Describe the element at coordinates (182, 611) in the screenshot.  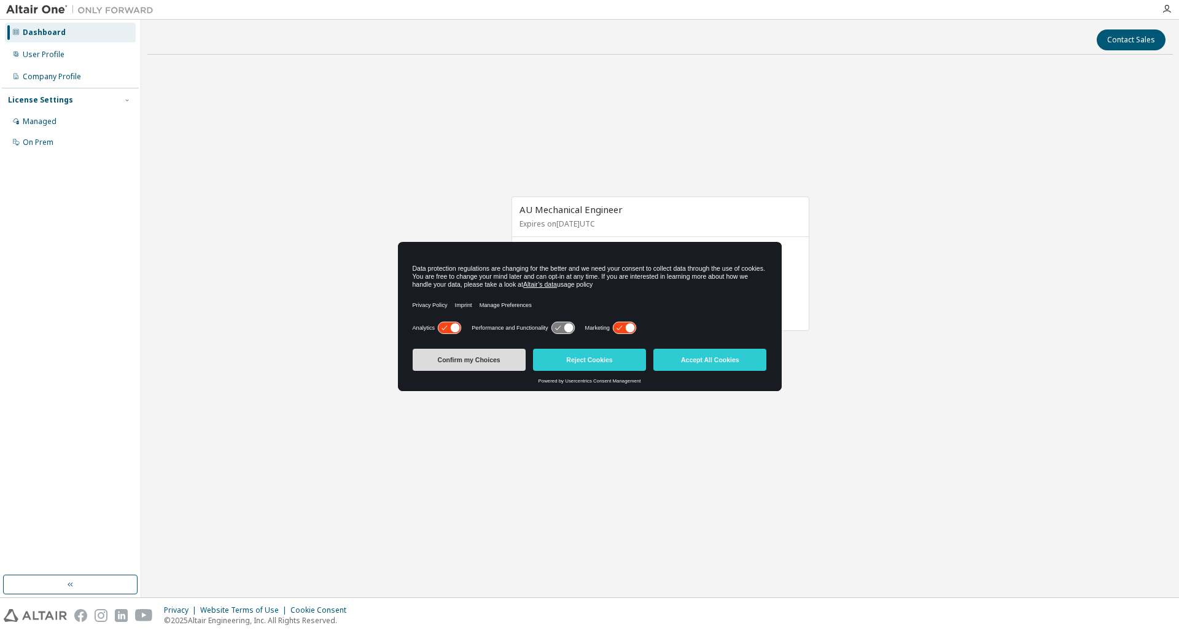
I see `div: Privacy` at that location.